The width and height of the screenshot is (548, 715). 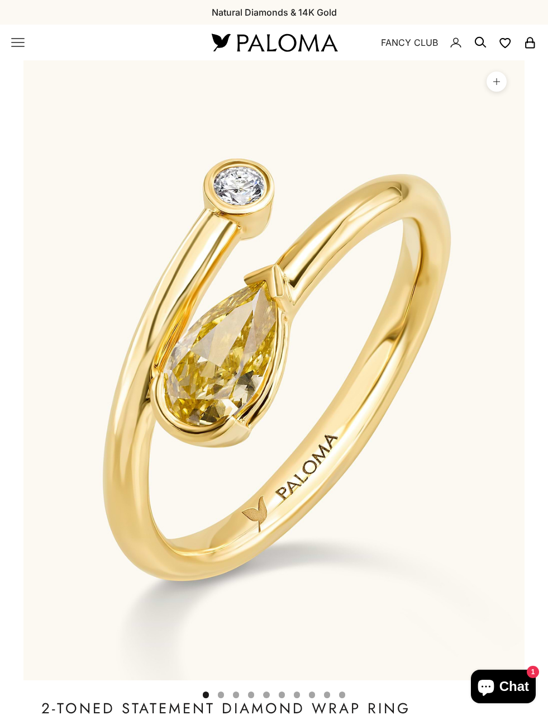 What do you see at coordinates (274, 370) in the screenshot?
I see `div: Item 1 of 14` at bounding box center [274, 370].